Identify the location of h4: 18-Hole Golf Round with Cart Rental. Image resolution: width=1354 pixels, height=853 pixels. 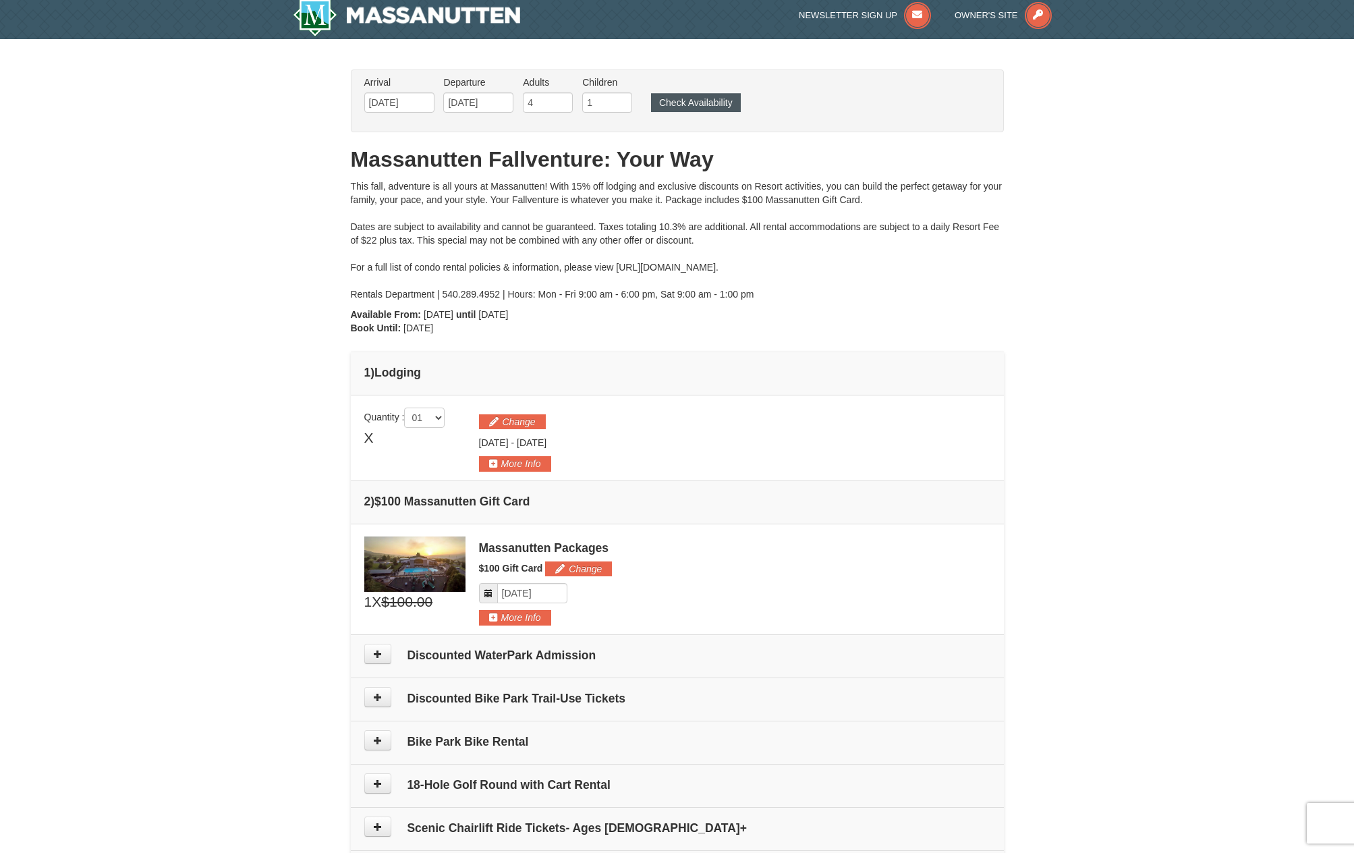
(677, 785).